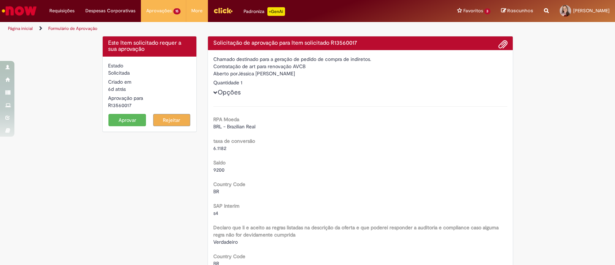 The height and width of the screenshot is (265, 615). What do you see at coordinates (219, 170) in the screenshot?
I see `span: 9200` at bounding box center [219, 170].